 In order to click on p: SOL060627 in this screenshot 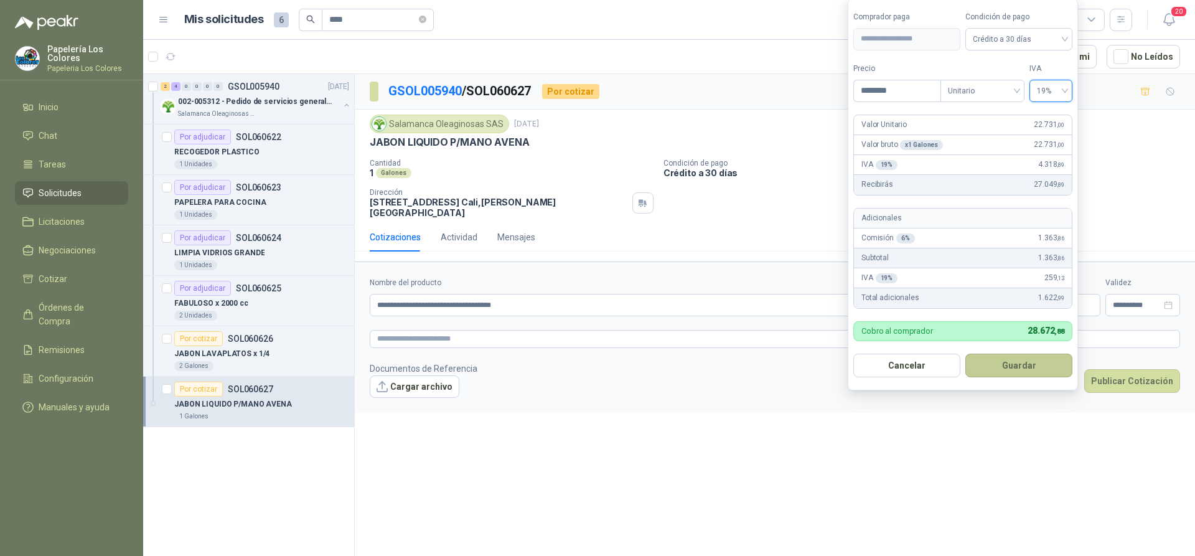, I will do `click(250, 389)`.